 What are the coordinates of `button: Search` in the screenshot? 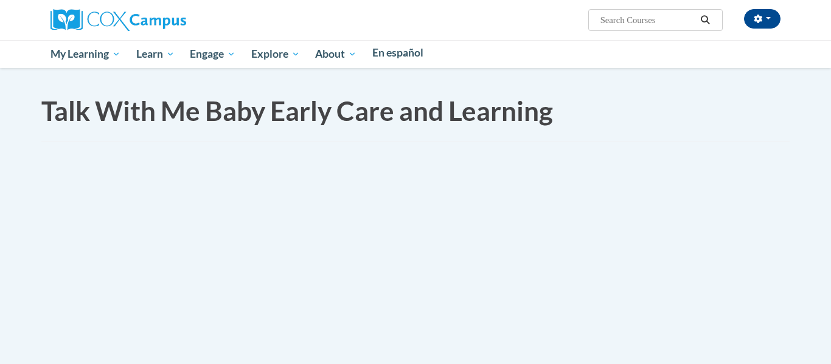 It's located at (706, 20).